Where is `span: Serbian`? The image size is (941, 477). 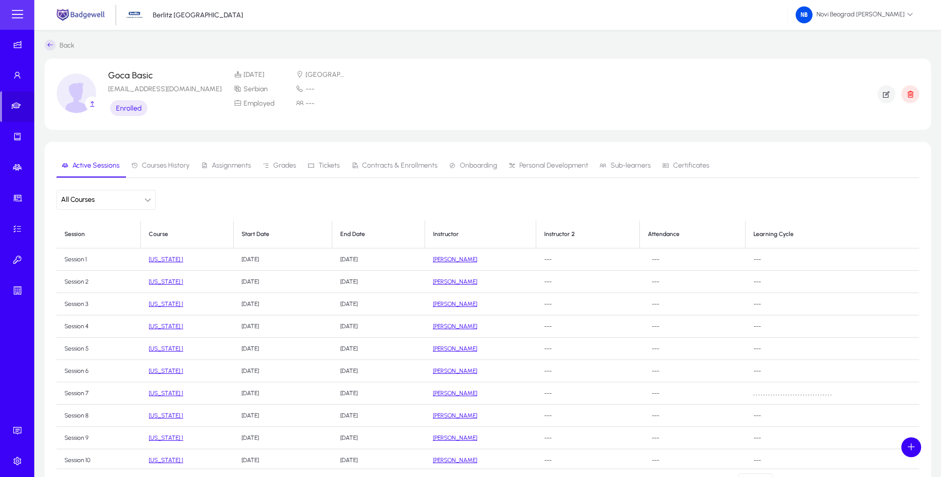
span: Serbian is located at coordinates (256, 89).